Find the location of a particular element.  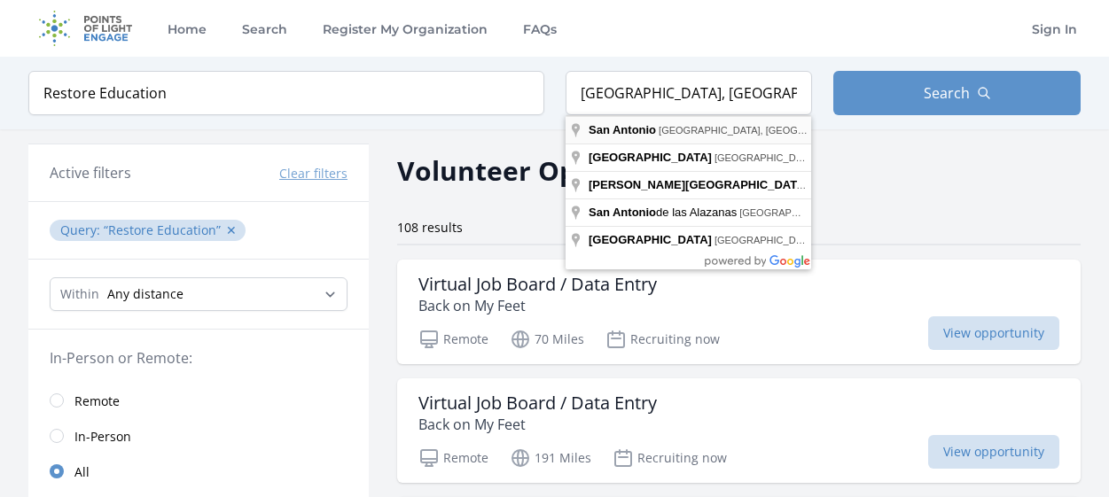

input: Location is located at coordinates (689, 93).